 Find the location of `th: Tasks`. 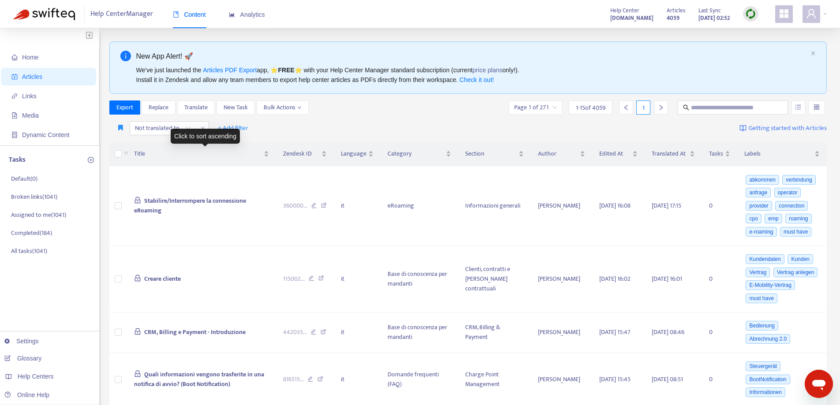

th: Tasks is located at coordinates (720, 154).